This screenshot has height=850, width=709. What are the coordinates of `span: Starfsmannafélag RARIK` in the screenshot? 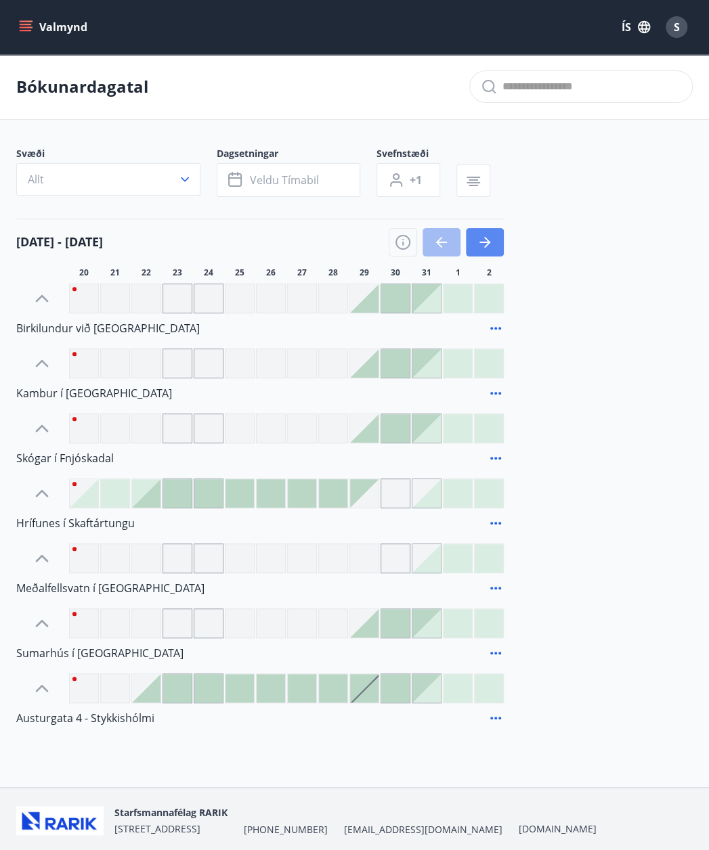 It's located at (171, 812).